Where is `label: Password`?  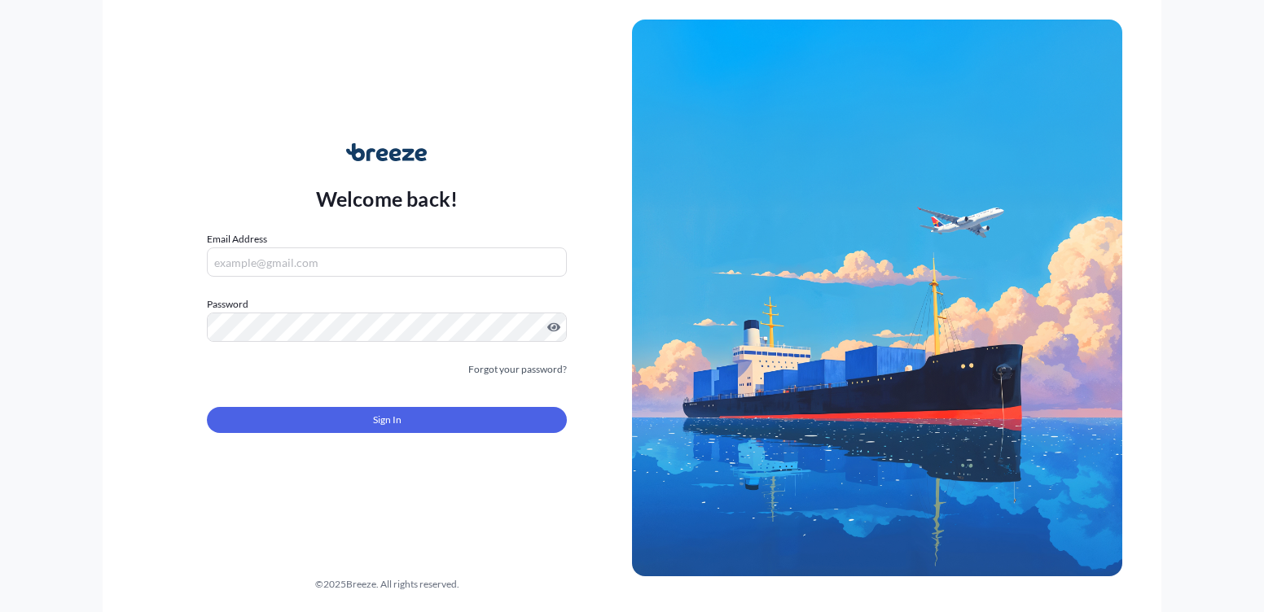
label: Password is located at coordinates (387, 304).